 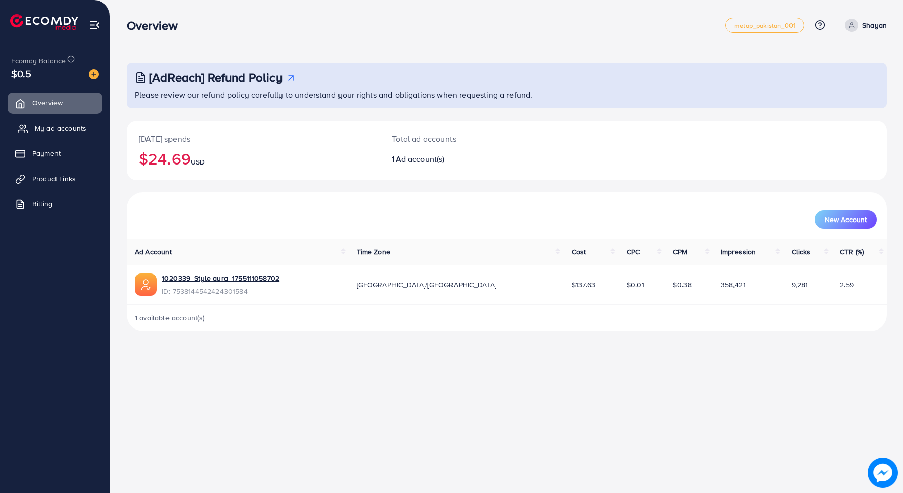 I want to click on span: 358,421, so click(x=733, y=285).